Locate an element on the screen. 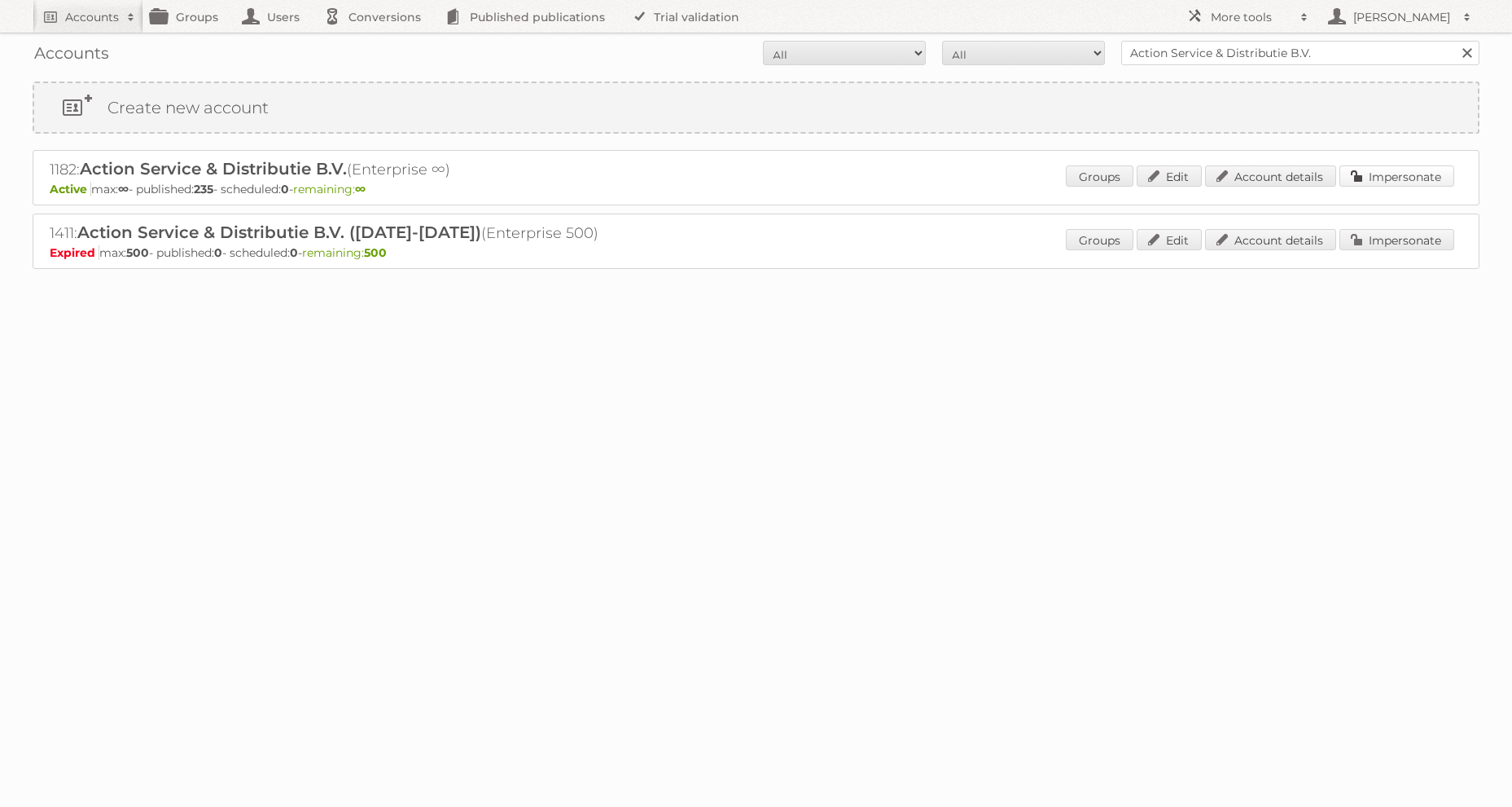 The image size is (1512, 807). a: Create new account is located at coordinates (756, 107).